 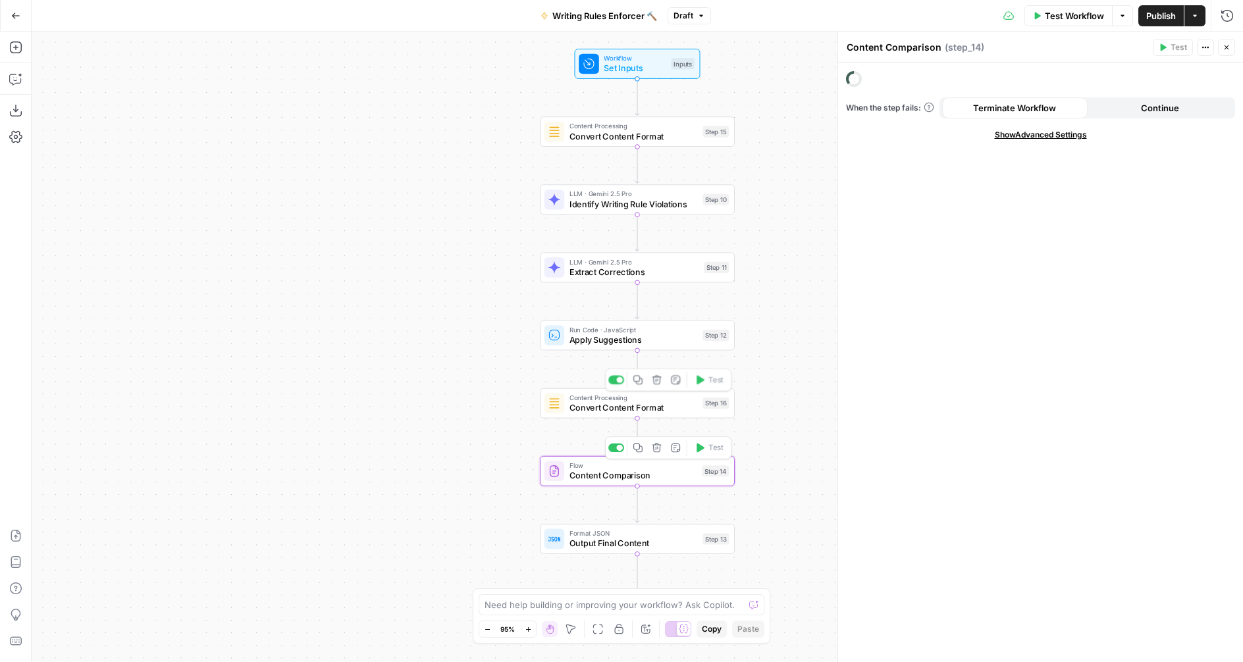 What do you see at coordinates (1160, 108) in the screenshot?
I see `span: Continue` at bounding box center [1160, 108].